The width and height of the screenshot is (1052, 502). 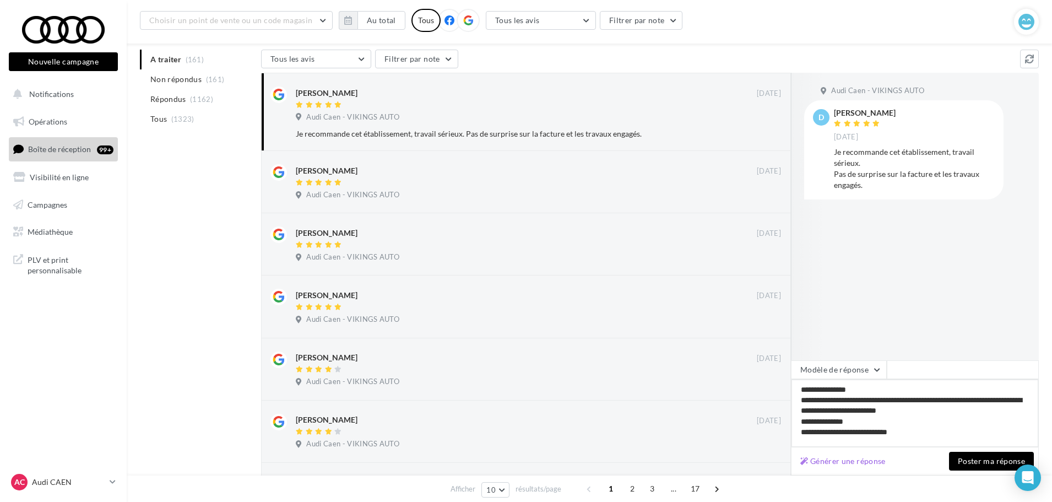 What do you see at coordinates (632, 489) in the screenshot?
I see `span: 2` at bounding box center [632, 489].